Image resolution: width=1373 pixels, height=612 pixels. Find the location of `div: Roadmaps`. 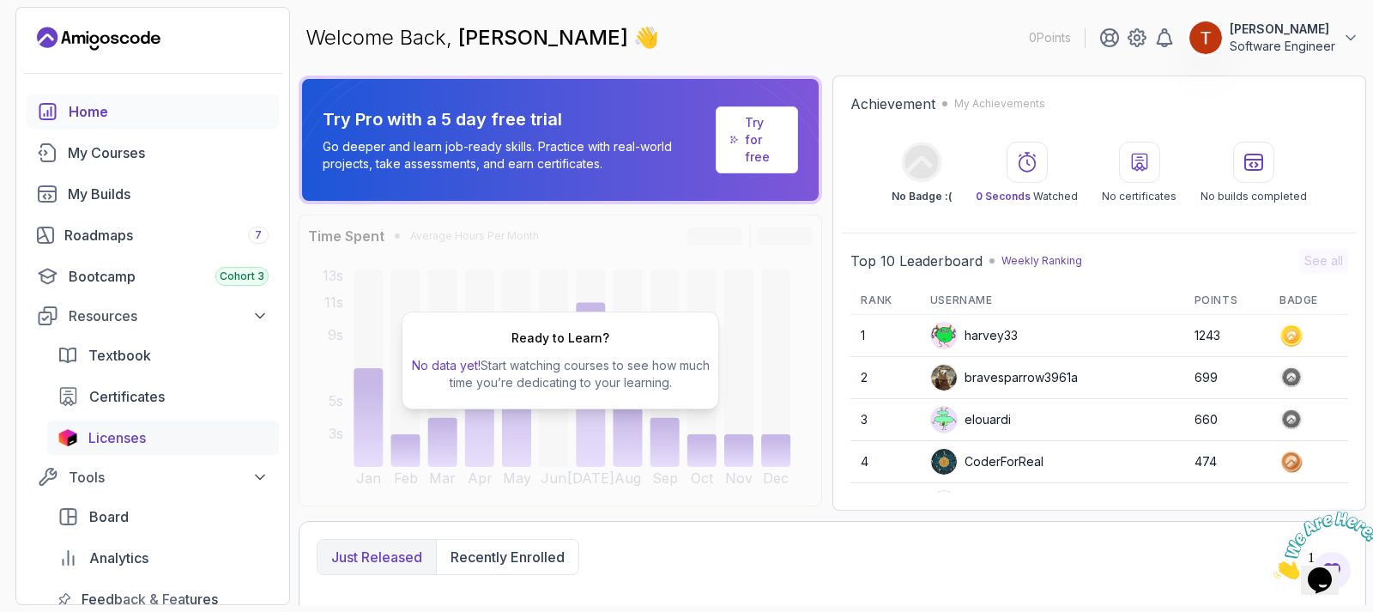

div: Roadmaps is located at coordinates (166, 235).